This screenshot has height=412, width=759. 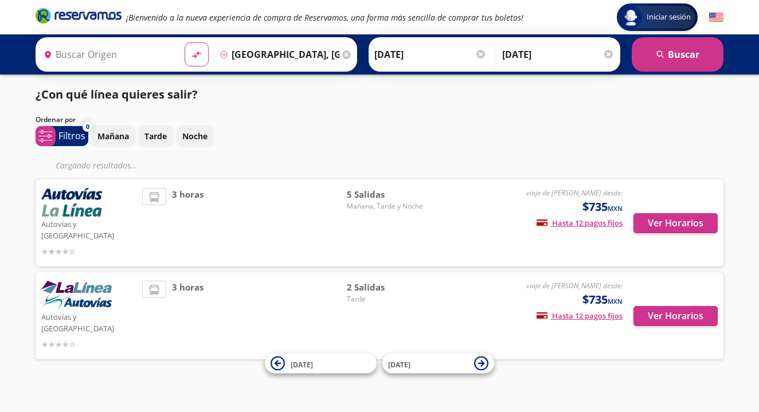 I want to click on p: Ordenar por, so click(x=56, y=120).